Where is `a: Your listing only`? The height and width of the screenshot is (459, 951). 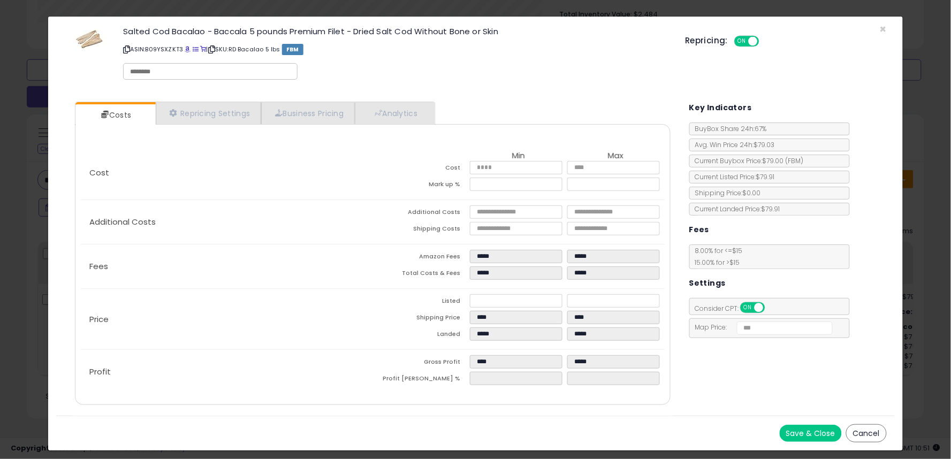
a: Your listing only is located at coordinates (203, 49).